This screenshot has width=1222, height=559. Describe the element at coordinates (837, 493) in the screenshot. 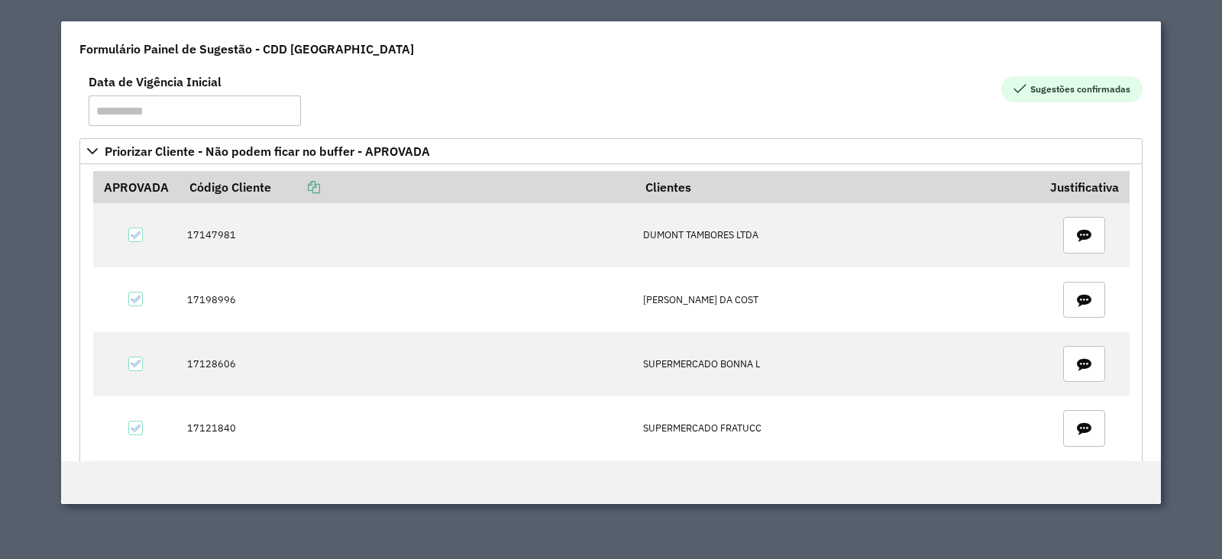

I see `td: SUPERMERCADO JDS LTD` at that location.